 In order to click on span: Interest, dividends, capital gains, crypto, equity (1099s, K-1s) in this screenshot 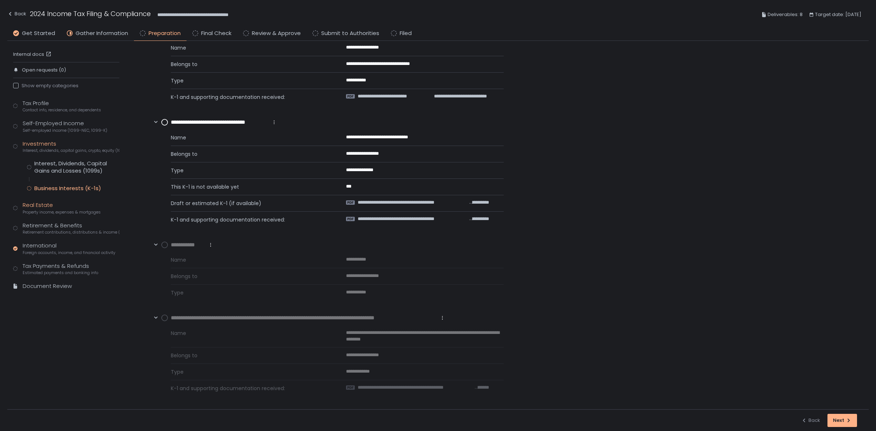, I will do `click(71, 150)`.